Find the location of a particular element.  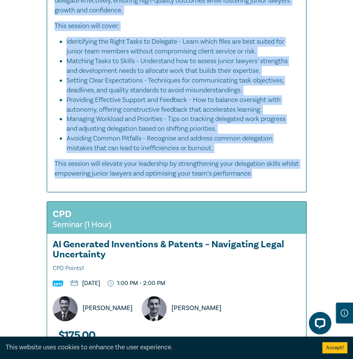

h3: AI Generated Inventions & Patents – Navigating Legal Uncertainty is located at coordinates (177, 256).